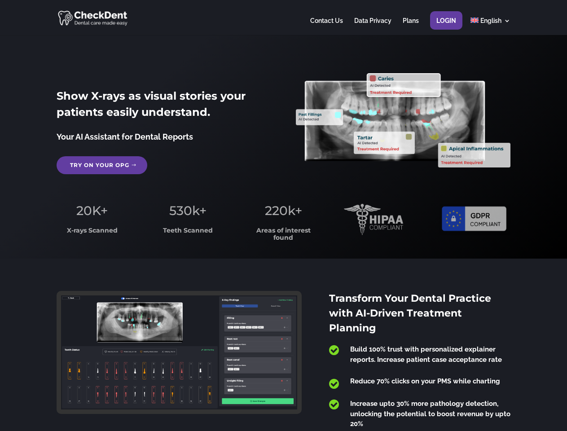 This screenshot has height=431, width=567. What do you see at coordinates (446, 26) in the screenshot?
I see `a: Login` at bounding box center [446, 26].